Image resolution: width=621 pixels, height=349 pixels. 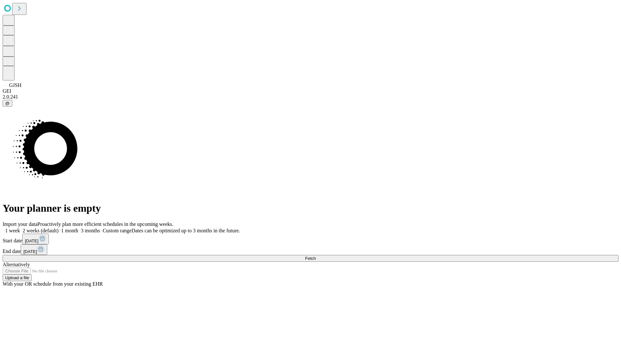 What do you see at coordinates (90, 231) in the screenshot?
I see `span: 3 months` at bounding box center [90, 231].